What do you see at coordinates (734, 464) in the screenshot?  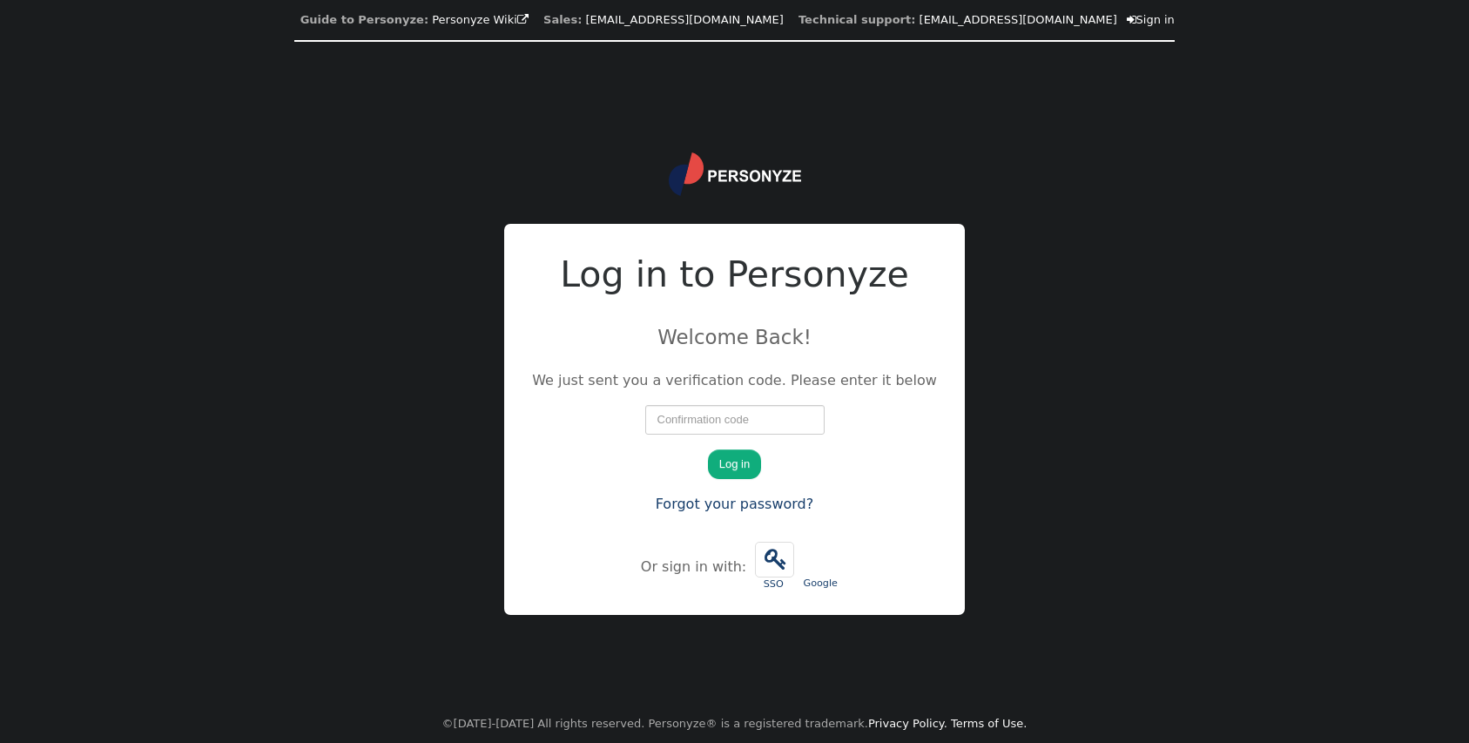 I see `button: Log in` at bounding box center [734, 464].